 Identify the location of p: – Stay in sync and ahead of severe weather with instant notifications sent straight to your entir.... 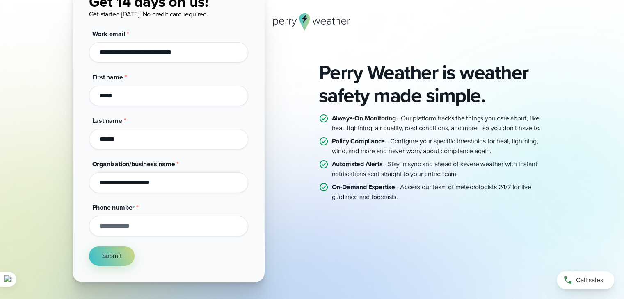
(442, 169).